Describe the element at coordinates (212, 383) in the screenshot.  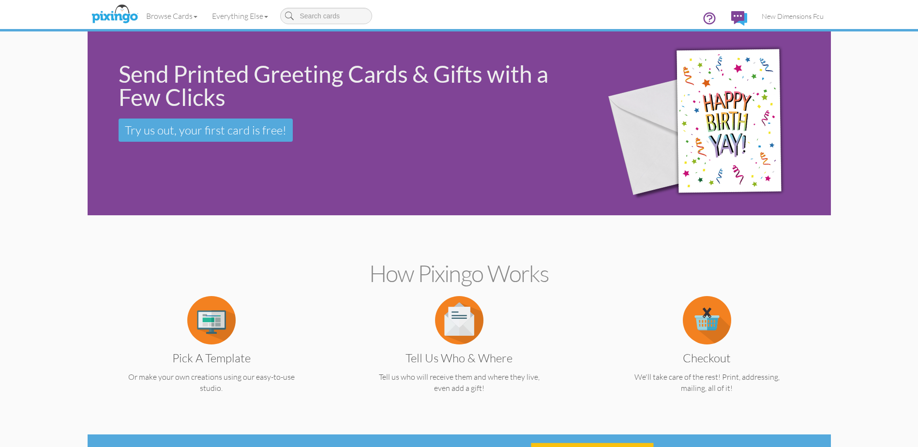
I see `p: Or make your own creations using our easy-to-use studio.` at that location.